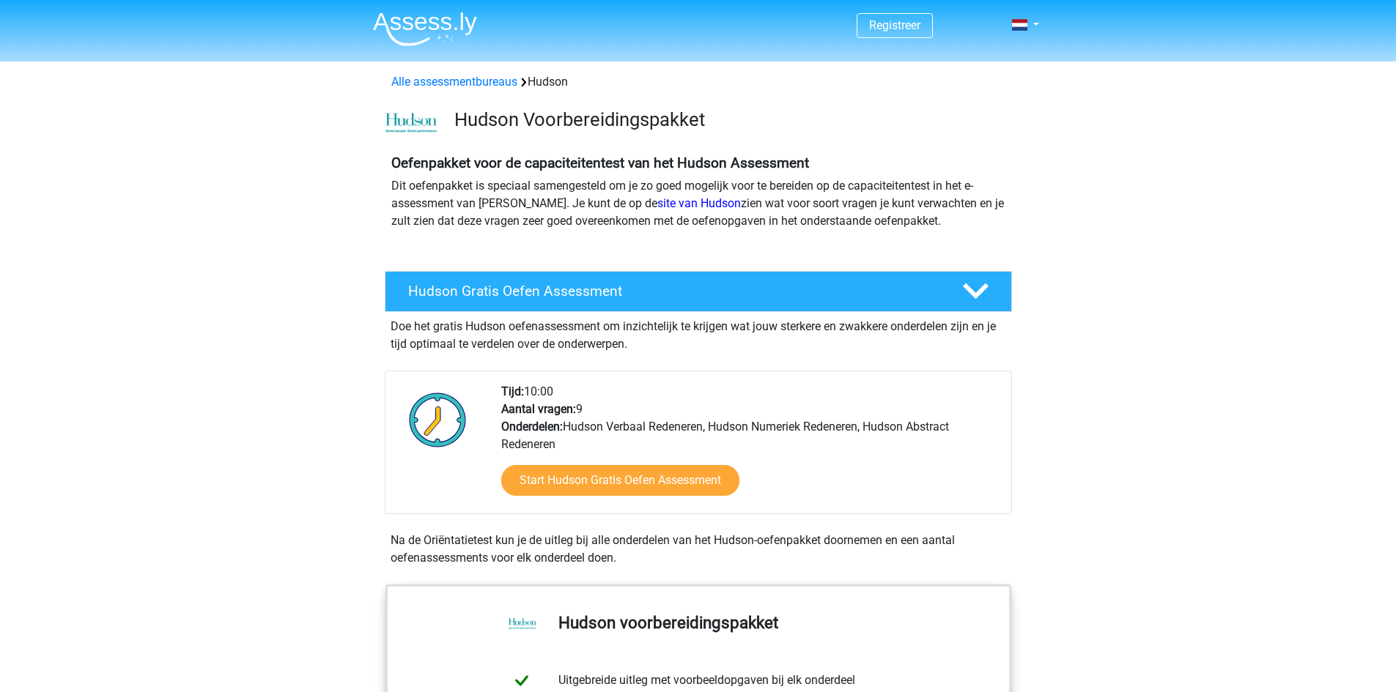 The image size is (1396, 692). What do you see at coordinates (895, 25) in the screenshot?
I see `a: Registreer` at bounding box center [895, 25].